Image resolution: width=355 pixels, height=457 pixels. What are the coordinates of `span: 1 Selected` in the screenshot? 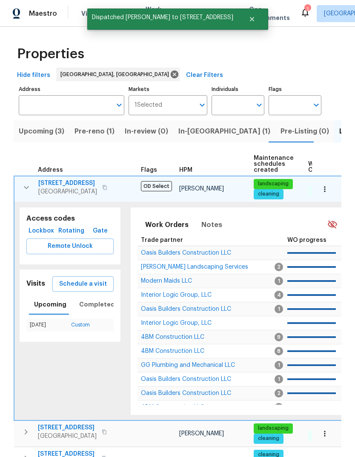 It's located at (148, 105).